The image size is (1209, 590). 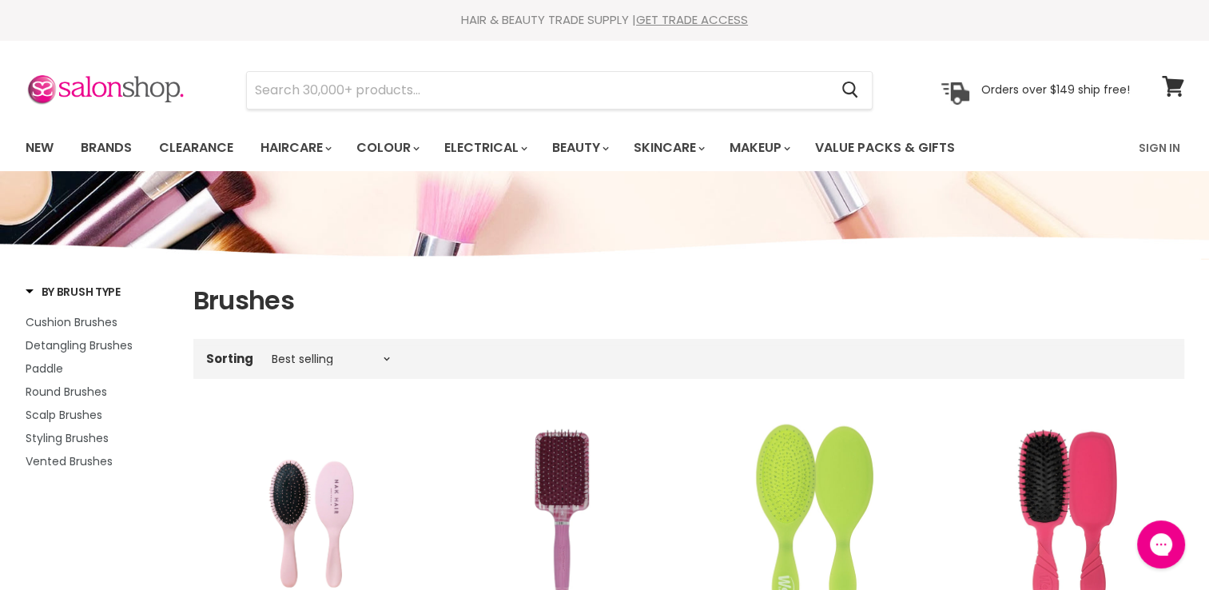 I want to click on a: Sign In, so click(x=1160, y=148).